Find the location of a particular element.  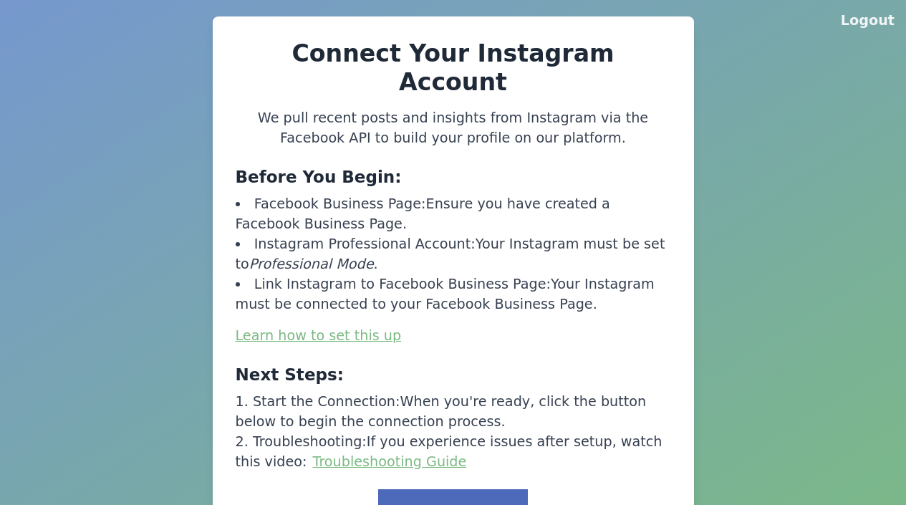

span: Link Instagram to Facebook Business Page: is located at coordinates (403, 284).